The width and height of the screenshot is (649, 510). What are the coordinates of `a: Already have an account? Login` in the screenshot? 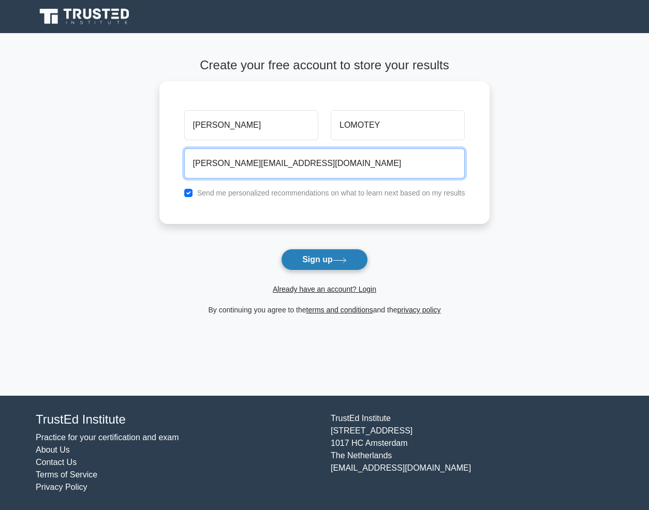 It's located at (324, 289).